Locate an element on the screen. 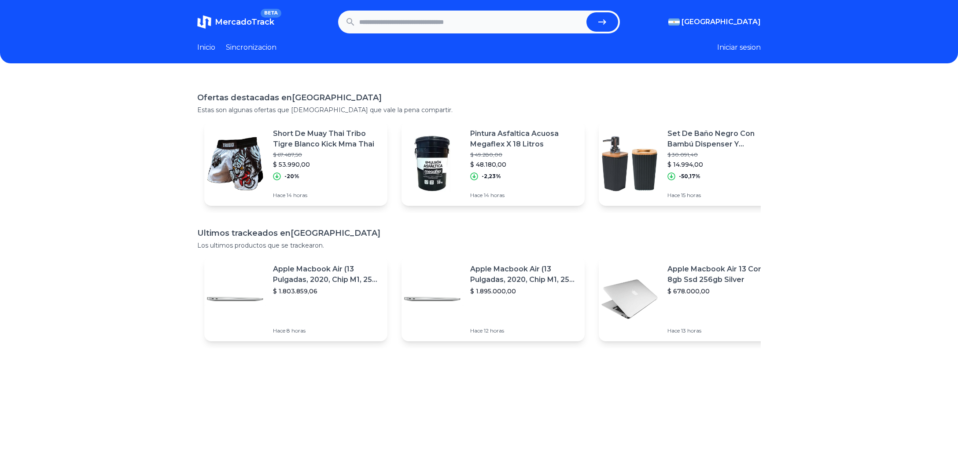  p: $ 53.990,00 is located at coordinates (327, 165).